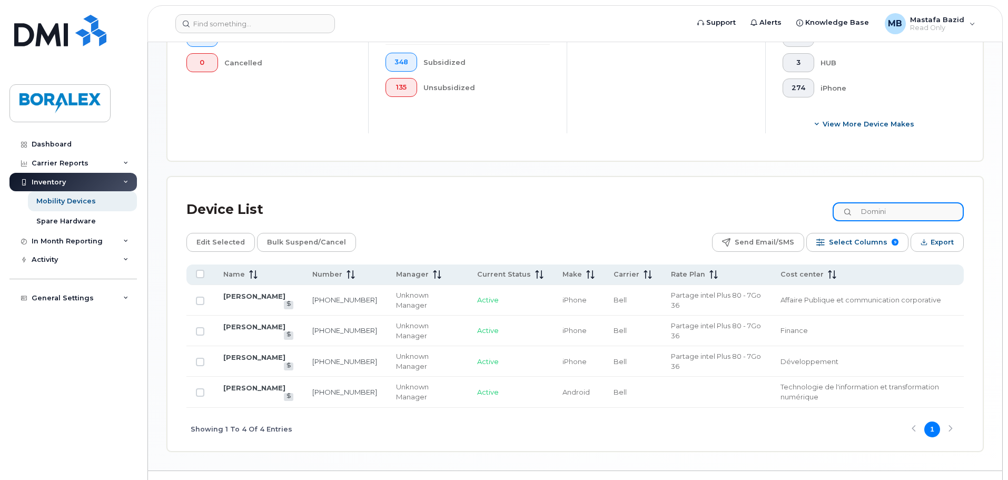  What do you see at coordinates (504, 274) in the screenshot?
I see `span: Current Status` at bounding box center [504, 274].